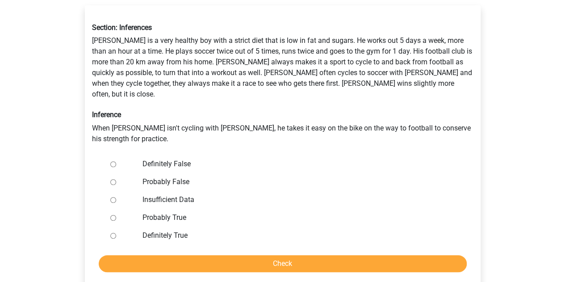 The width and height of the screenshot is (565, 282). What do you see at coordinates (297, 217) in the screenshot?
I see `label: Probably True` at bounding box center [297, 217].